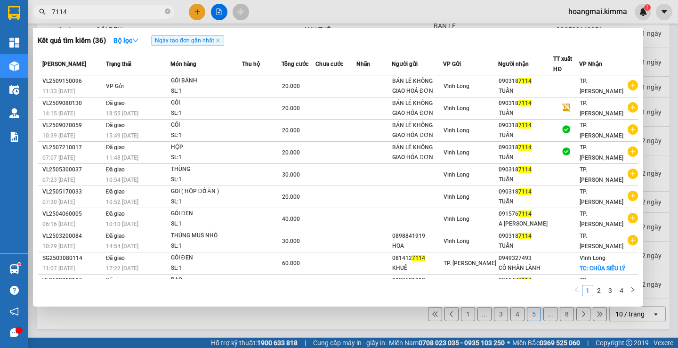 The width and height of the screenshot is (678, 348). What do you see at coordinates (417, 236) in the screenshot?
I see `div: 0898841919` at bounding box center [417, 236].